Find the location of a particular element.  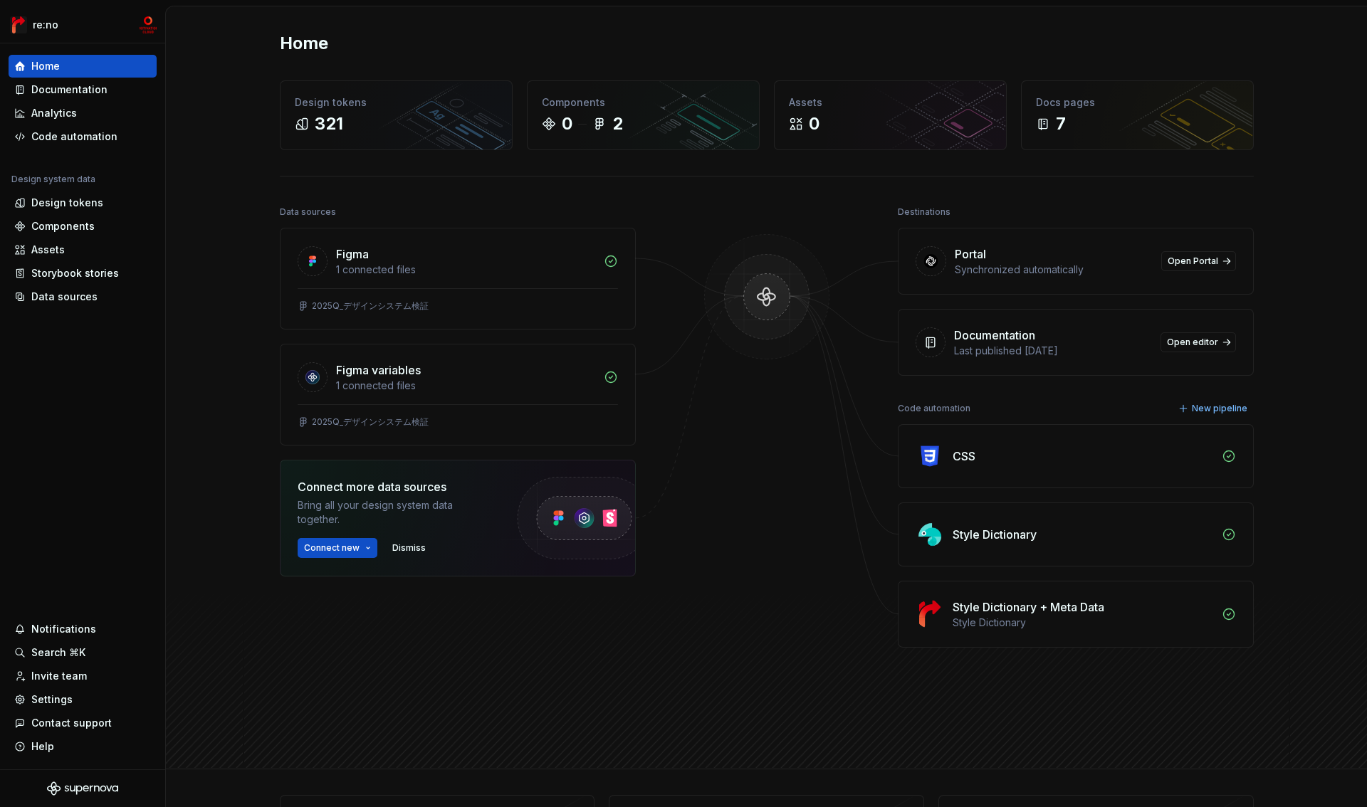

div: Connect new is located at coordinates (338, 548).